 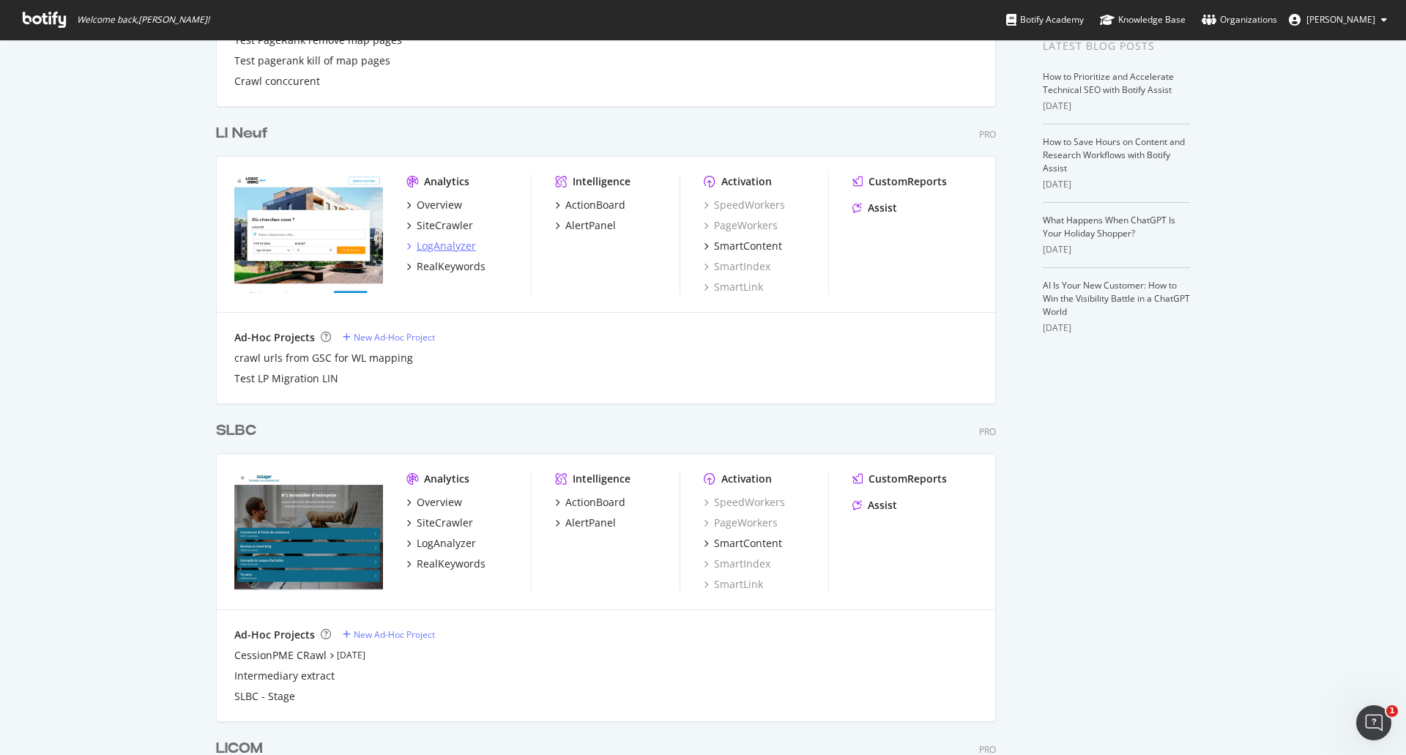 What do you see at coordinates (1114, 155) in the screenshot?
I see `a: How to Save Hours on Content and Research Workflows with Botify Assist` at bounding box center [1114, 155].